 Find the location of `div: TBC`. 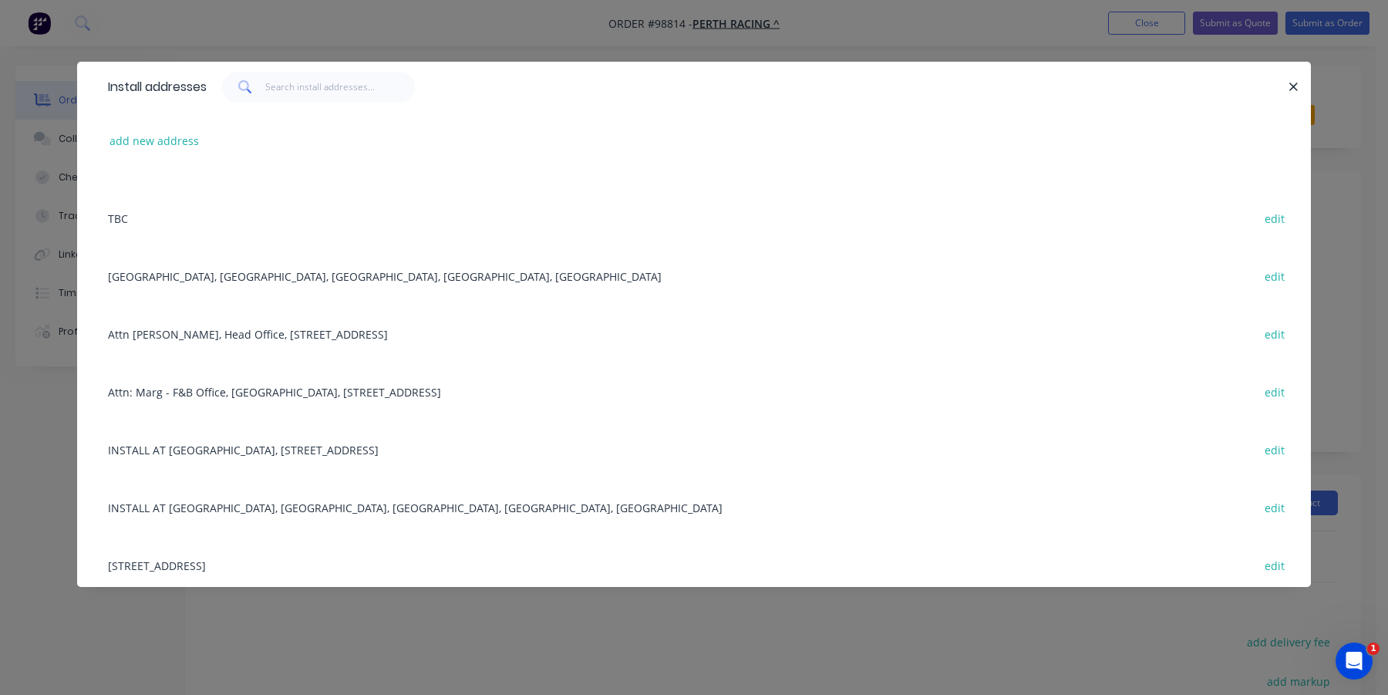

div: TBC is located at coordinates (694, 217).